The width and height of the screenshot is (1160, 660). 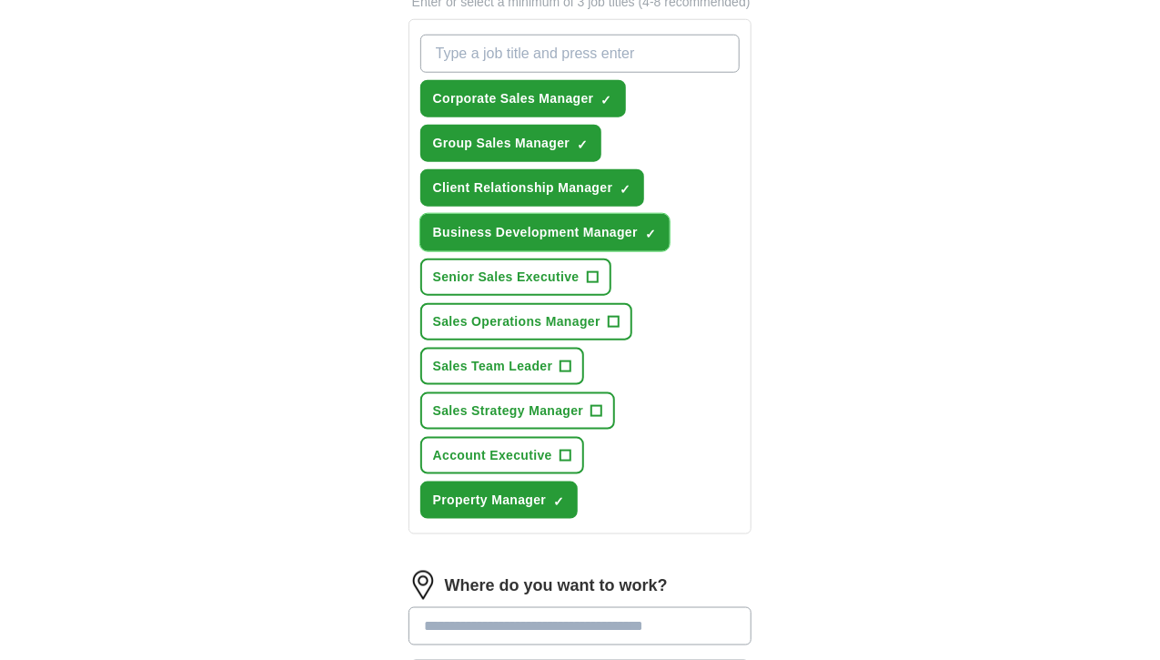 What do you see at coordinates (490, 500) in the screenshot?
I see `span: Property Manager` at bounding box center [490, 500].